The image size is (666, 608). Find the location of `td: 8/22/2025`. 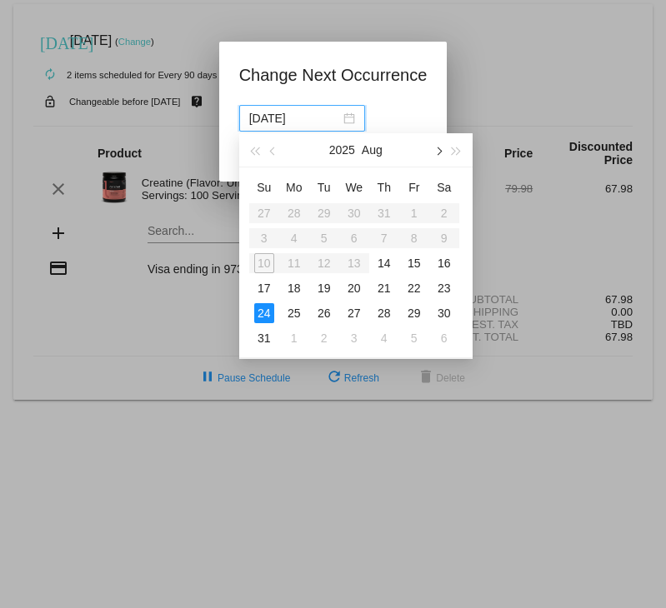

td: 8/22/2025 is located at coordinates (414, 288).